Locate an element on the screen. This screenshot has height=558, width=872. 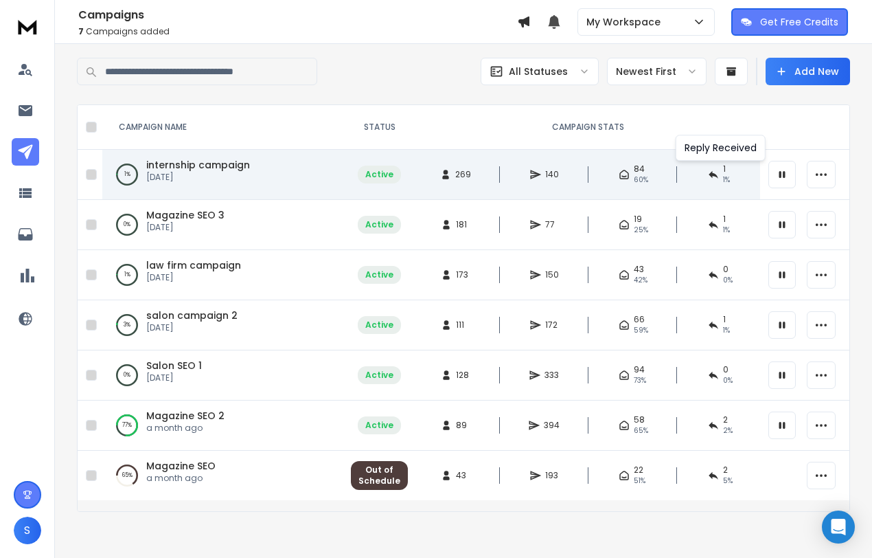
span: 181 is located at coordinates (463, 225).